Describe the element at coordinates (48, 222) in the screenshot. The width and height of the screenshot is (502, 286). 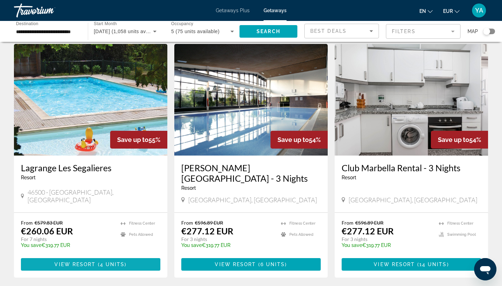
I see `span: €579.83 EUR` at that location.